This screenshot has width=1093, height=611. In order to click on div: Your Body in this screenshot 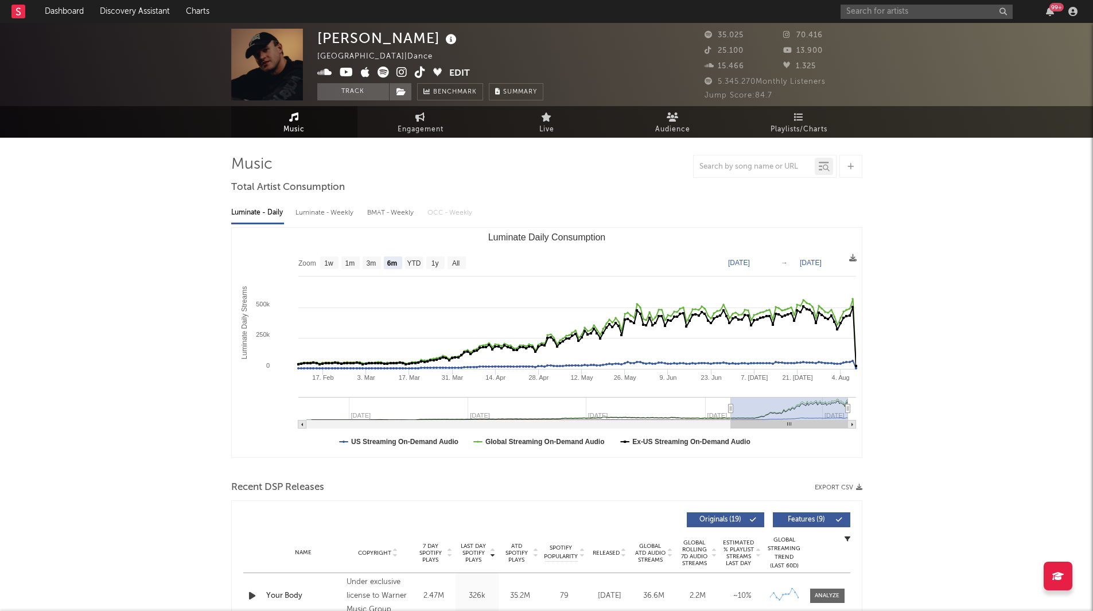, I will do `click(304, 596)`.